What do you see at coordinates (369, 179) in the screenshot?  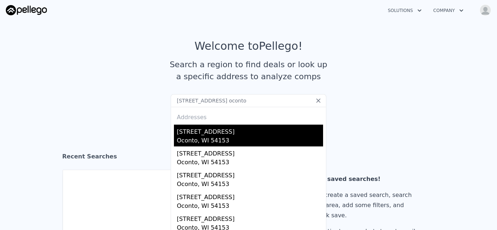 I see `div: No saved searches!` at bounding box center [369, 179].